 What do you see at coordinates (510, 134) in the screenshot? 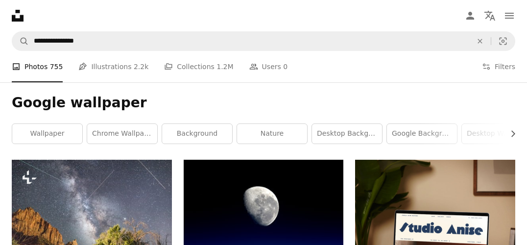
I see `button: scroll list to the right` at bounding box center [510, 134].